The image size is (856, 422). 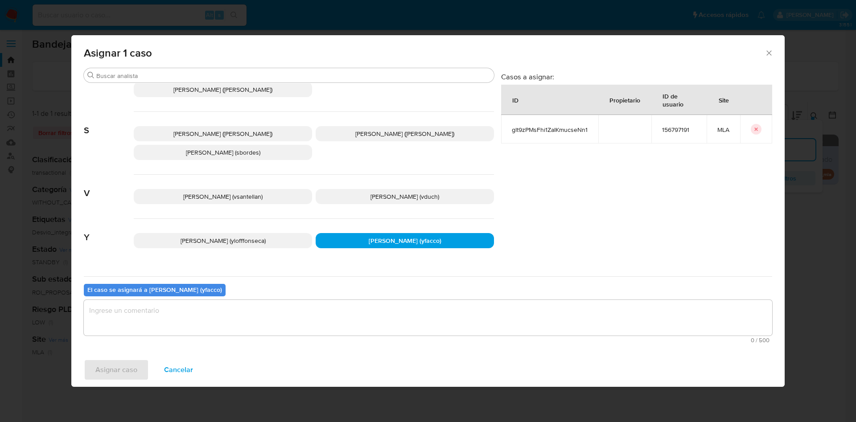 What do you see at coordinates (637, 77) in the screenshot?
I see `h3: Casos a asignar:` at bounding box center [637, 77].